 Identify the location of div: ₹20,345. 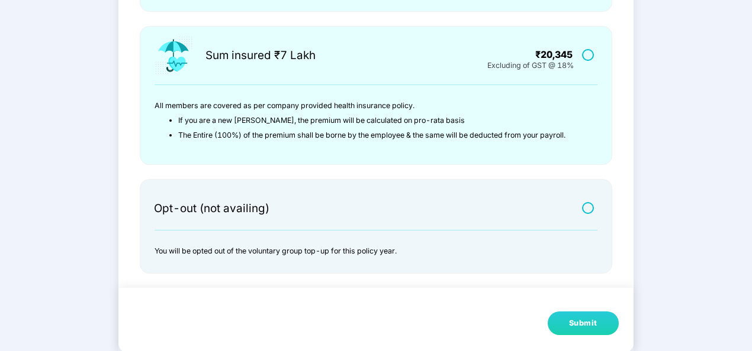
(523, 56).